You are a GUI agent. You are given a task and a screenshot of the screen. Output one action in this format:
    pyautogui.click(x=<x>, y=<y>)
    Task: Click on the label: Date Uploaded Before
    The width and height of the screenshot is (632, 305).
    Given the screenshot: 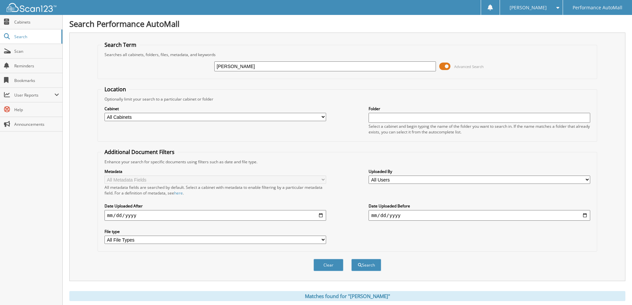 What is the action you would take?
    pyautogui.click(x=480, y=206)
    